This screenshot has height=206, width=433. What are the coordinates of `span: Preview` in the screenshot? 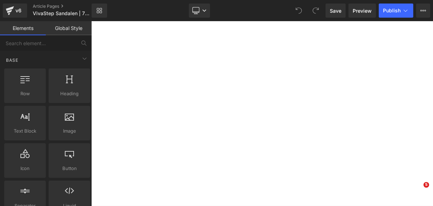 It's located at (362, 11).